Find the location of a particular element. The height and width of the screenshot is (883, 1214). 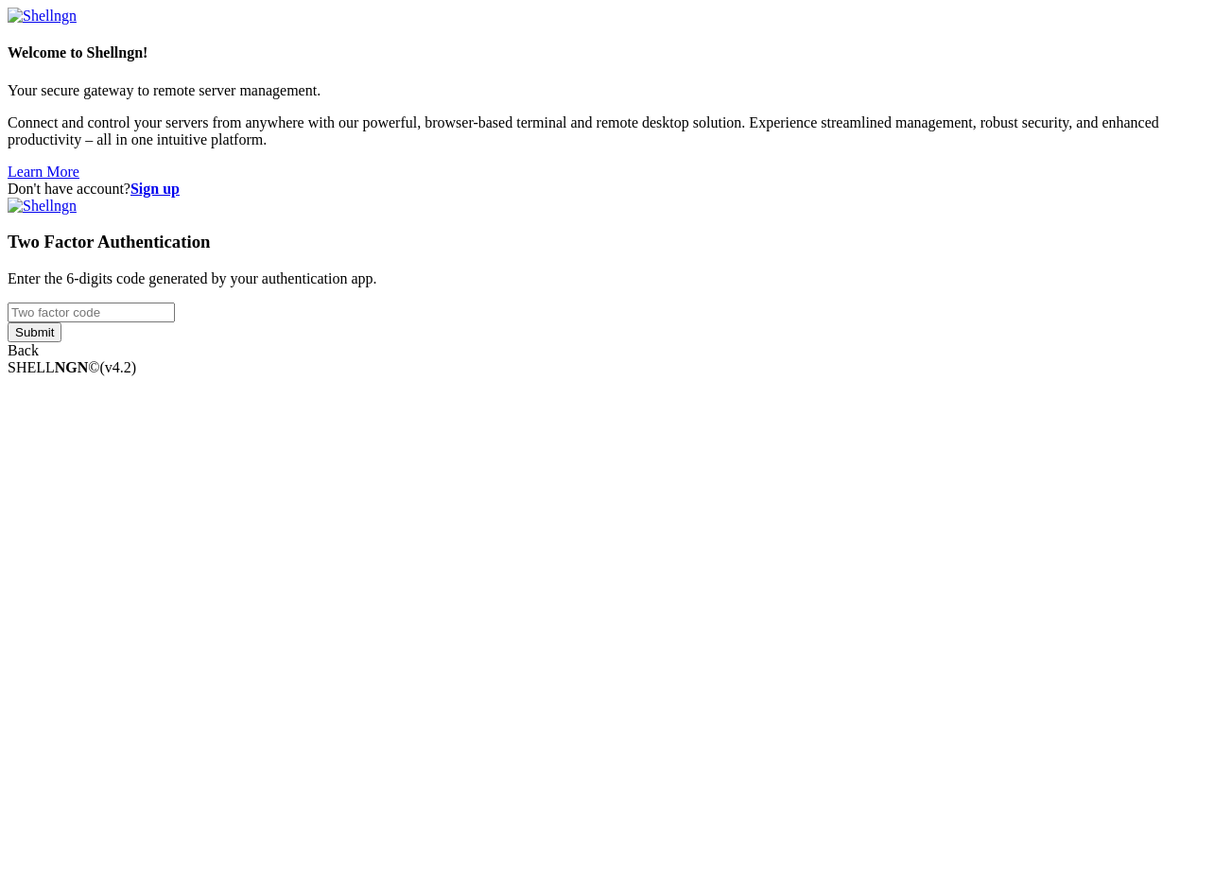

h3: Two Factor Authentication is located at coordinates (607, 242).